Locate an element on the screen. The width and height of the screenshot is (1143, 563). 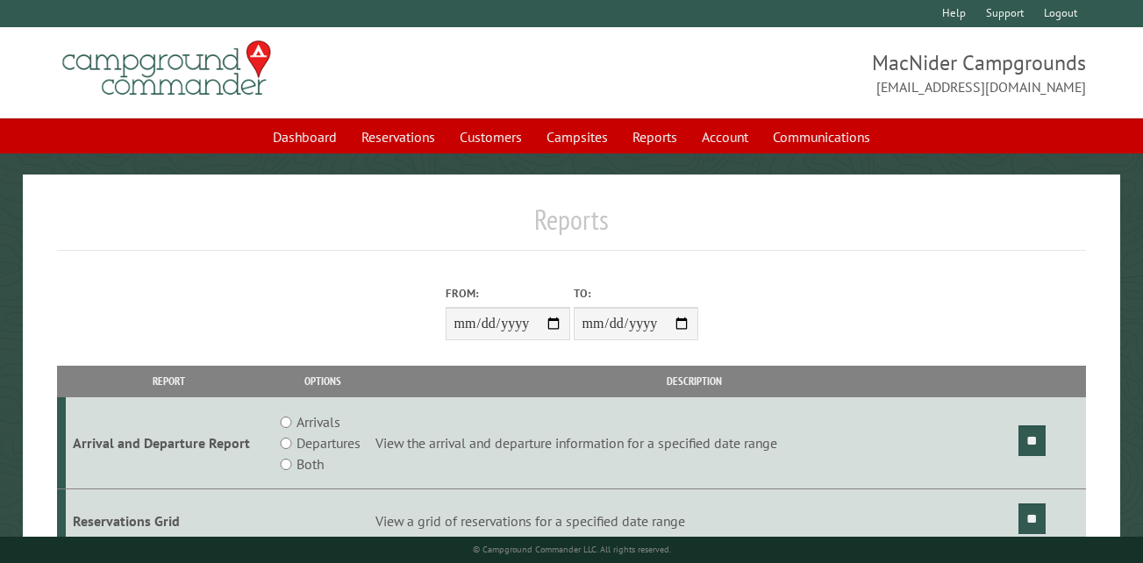
label: Arrivals is located at coordinates (318, 422).